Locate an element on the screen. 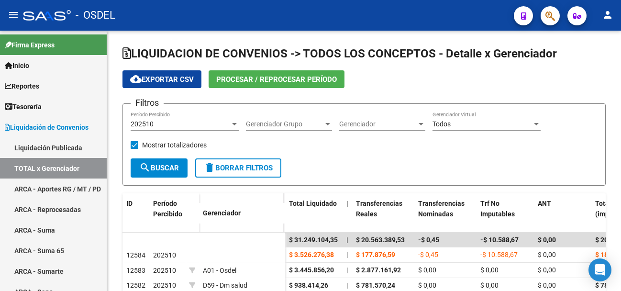  datatable-header-cell: ID is located at coordinates (136, 213).